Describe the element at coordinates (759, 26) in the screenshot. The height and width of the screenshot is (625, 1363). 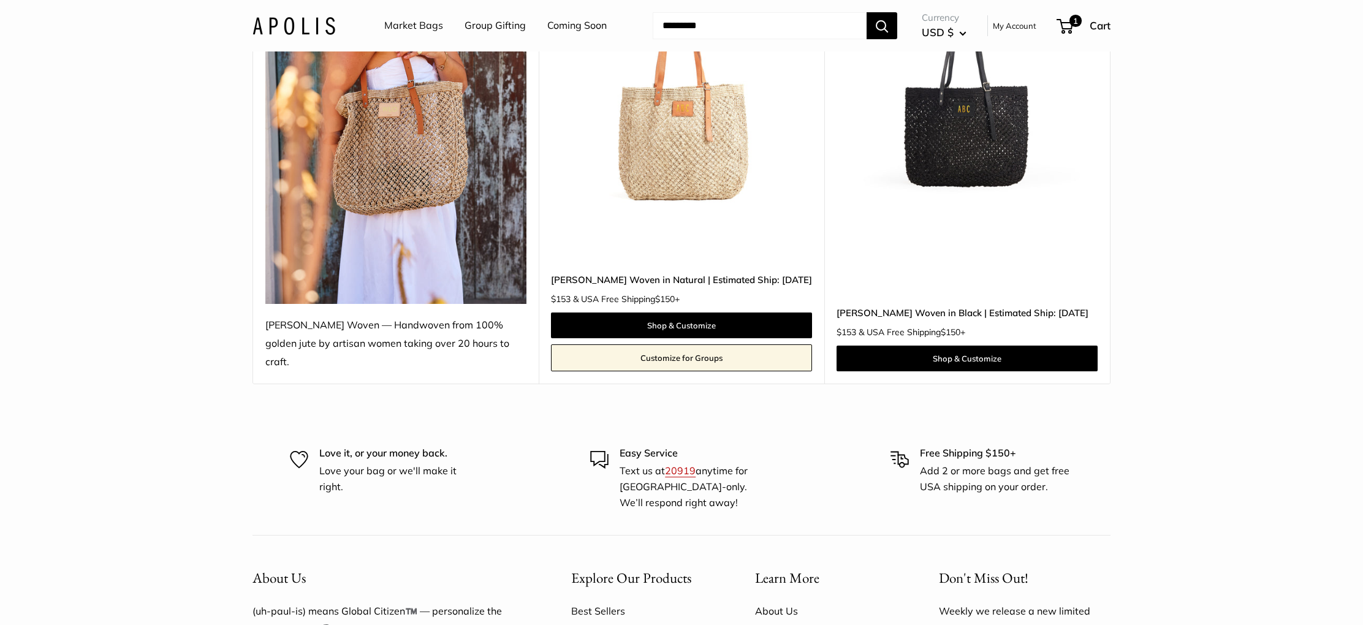
I see `input: Search...` at that location.